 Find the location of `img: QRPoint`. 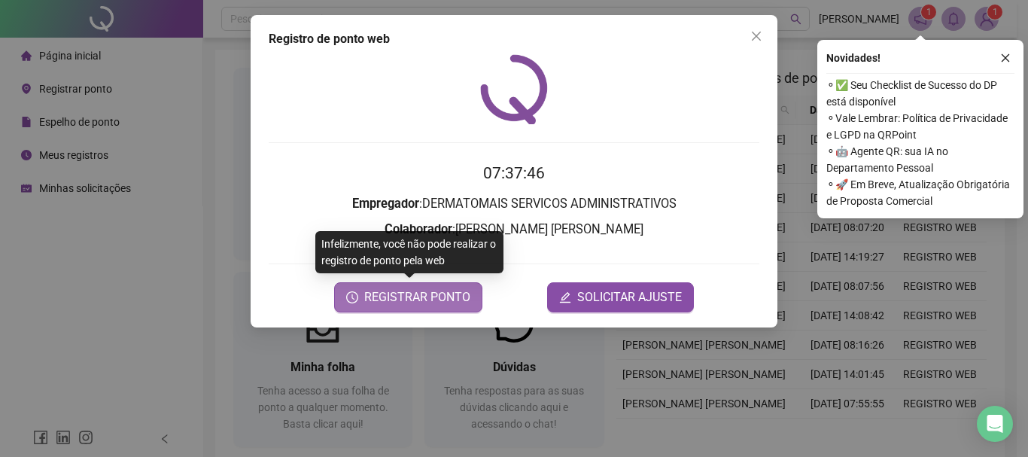

img: QRPoint is located at coordinates (514, 89).